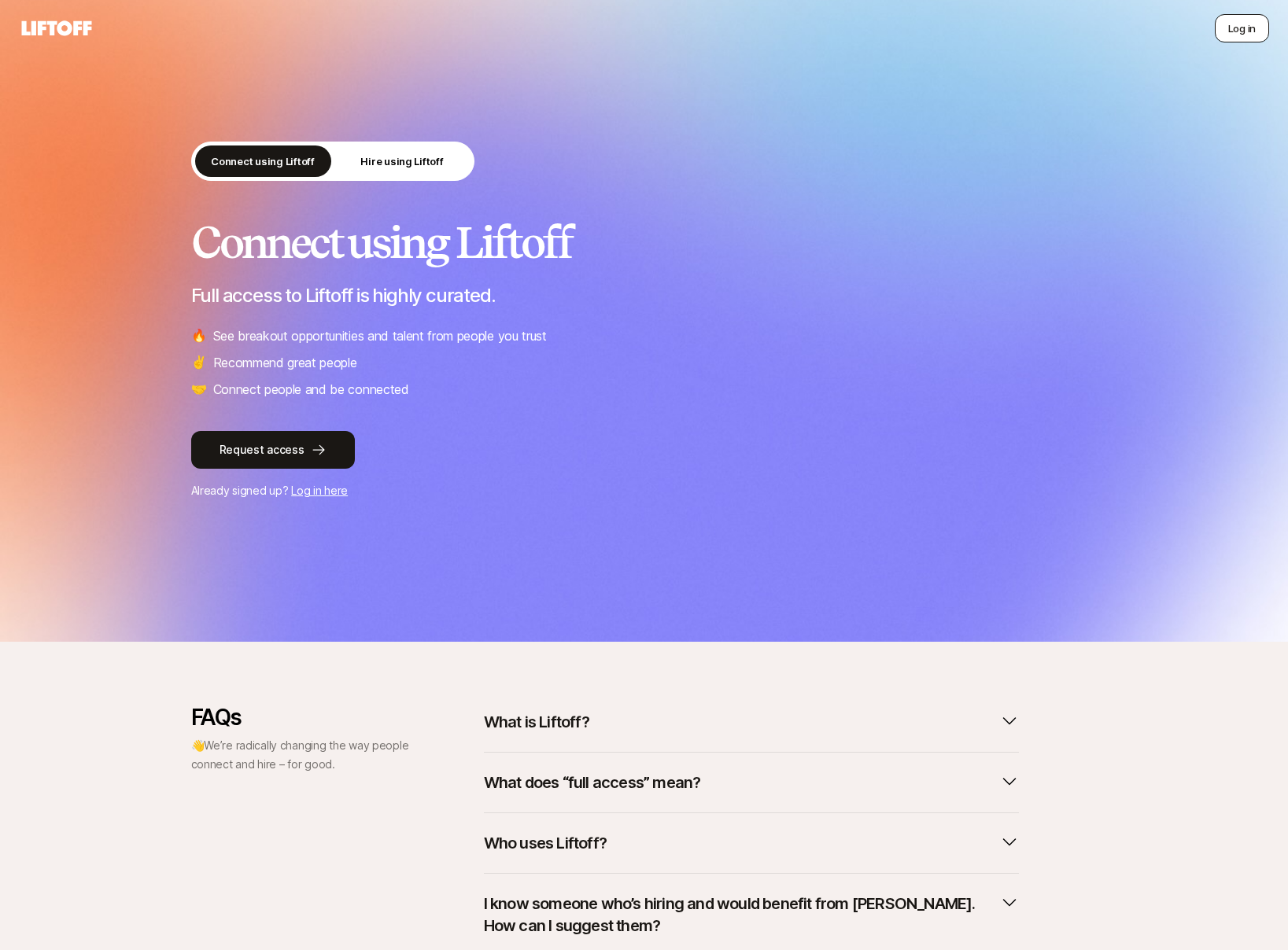 The width and height of the screenshot is (1288, 950). Describe the element at coordinates (644, 296) in the screenshot. I see `p: Full access to Liftoff is highly curated.` at that location.